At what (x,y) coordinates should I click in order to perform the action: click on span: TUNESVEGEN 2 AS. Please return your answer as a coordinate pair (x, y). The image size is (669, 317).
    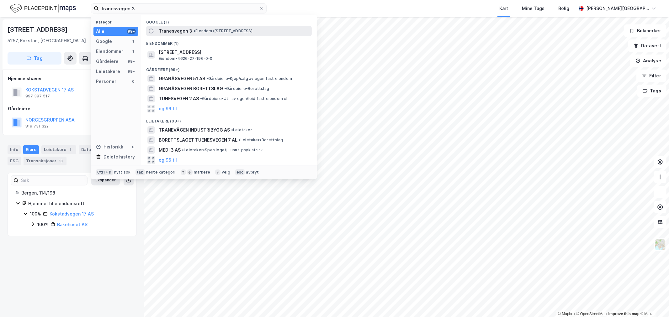
    Looking at the image, I should click on (179, 99).